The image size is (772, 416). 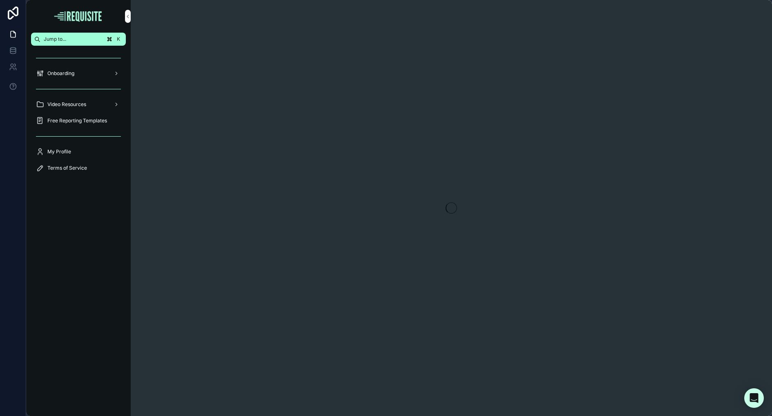 What do you see at coordinates (78, 121) in the screenshot?
I see `a: Free Reporting Templates` at bounding box center [78, 121].